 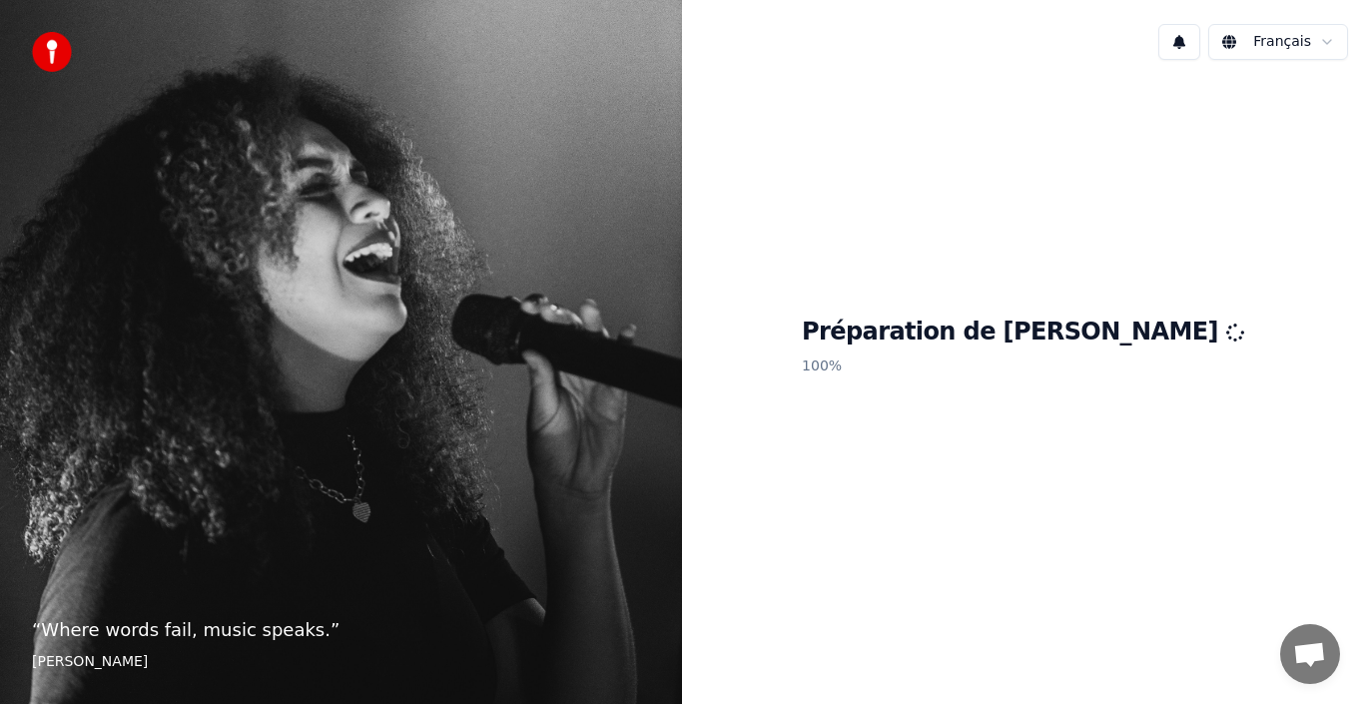 I want to click on img: youka, so click(x=52, y=52).